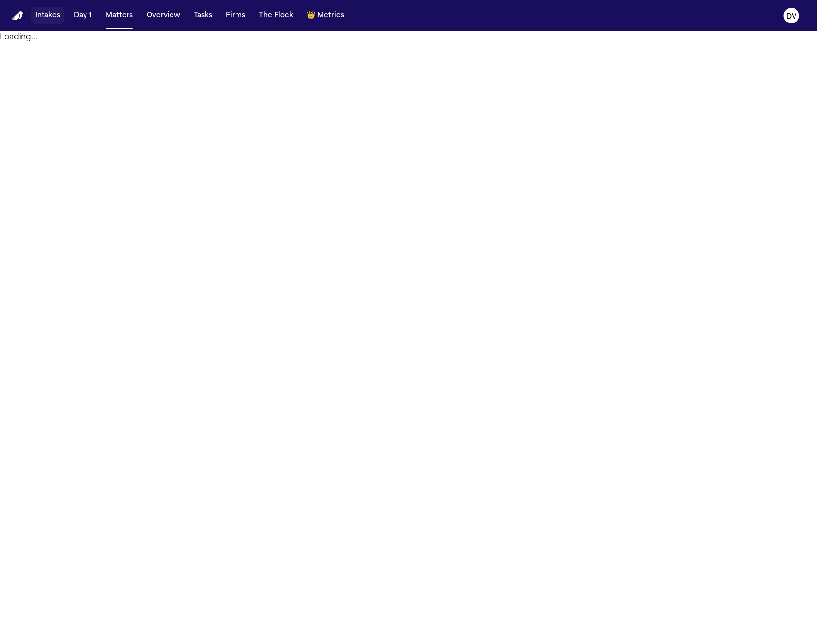 This screenshot has width=817, height=618. Describe the element at coordinates (83, 16) in the screenshot. I see `button: Day 1` at that location.